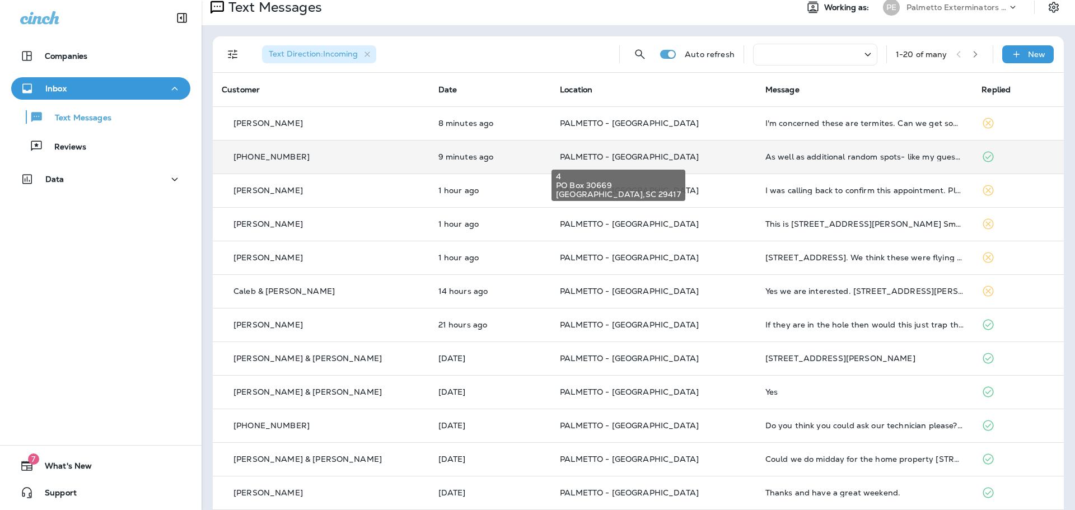 This screenshot has width=1075, height=510. I want to click on div: 1 - 20 of many, so click(921, 54).